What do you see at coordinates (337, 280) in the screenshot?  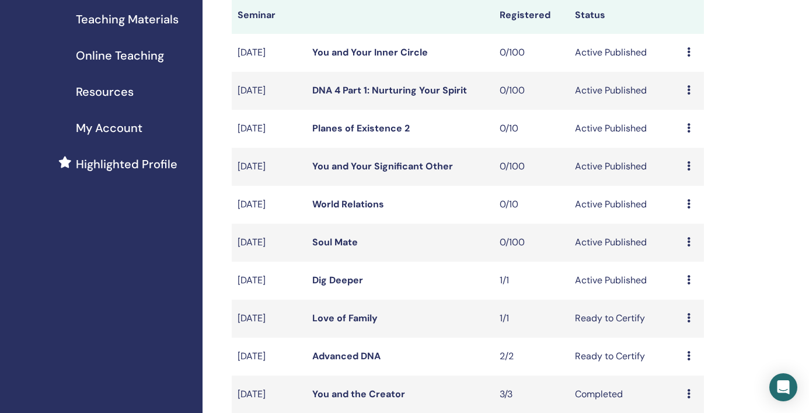 I see `a: Dig Deeper` at bounding box center [337, 280].